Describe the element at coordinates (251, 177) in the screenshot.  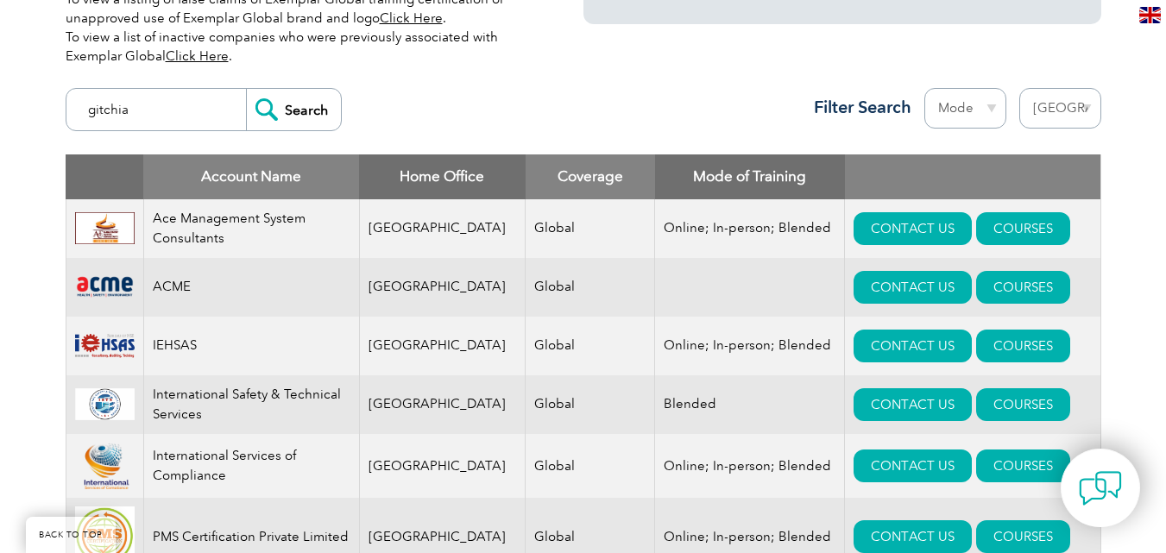
I see `th: Account Name: activate to sort column descending` at that location.